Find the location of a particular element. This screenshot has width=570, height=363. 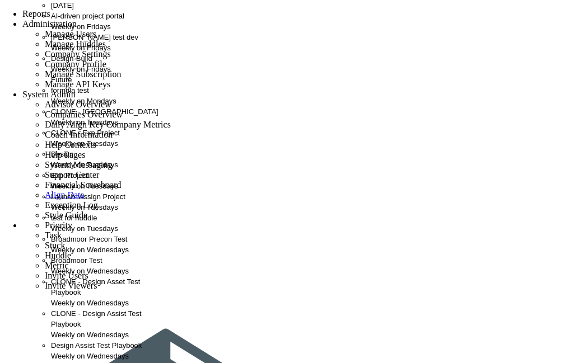

span: CLONE - Exp Project is located at coordinates (85, 133).